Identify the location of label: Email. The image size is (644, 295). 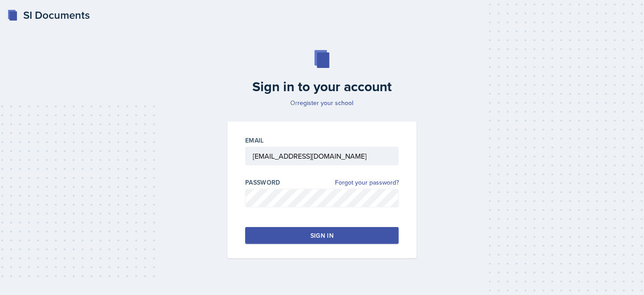
(255, 140).